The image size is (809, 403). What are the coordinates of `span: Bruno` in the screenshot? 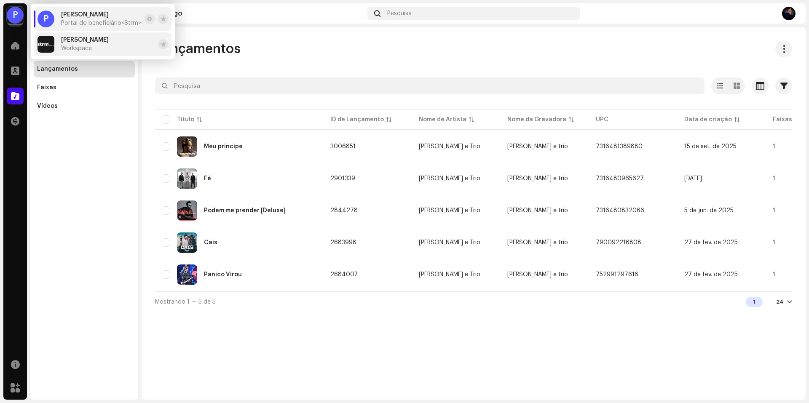 It's located at (85, 40).